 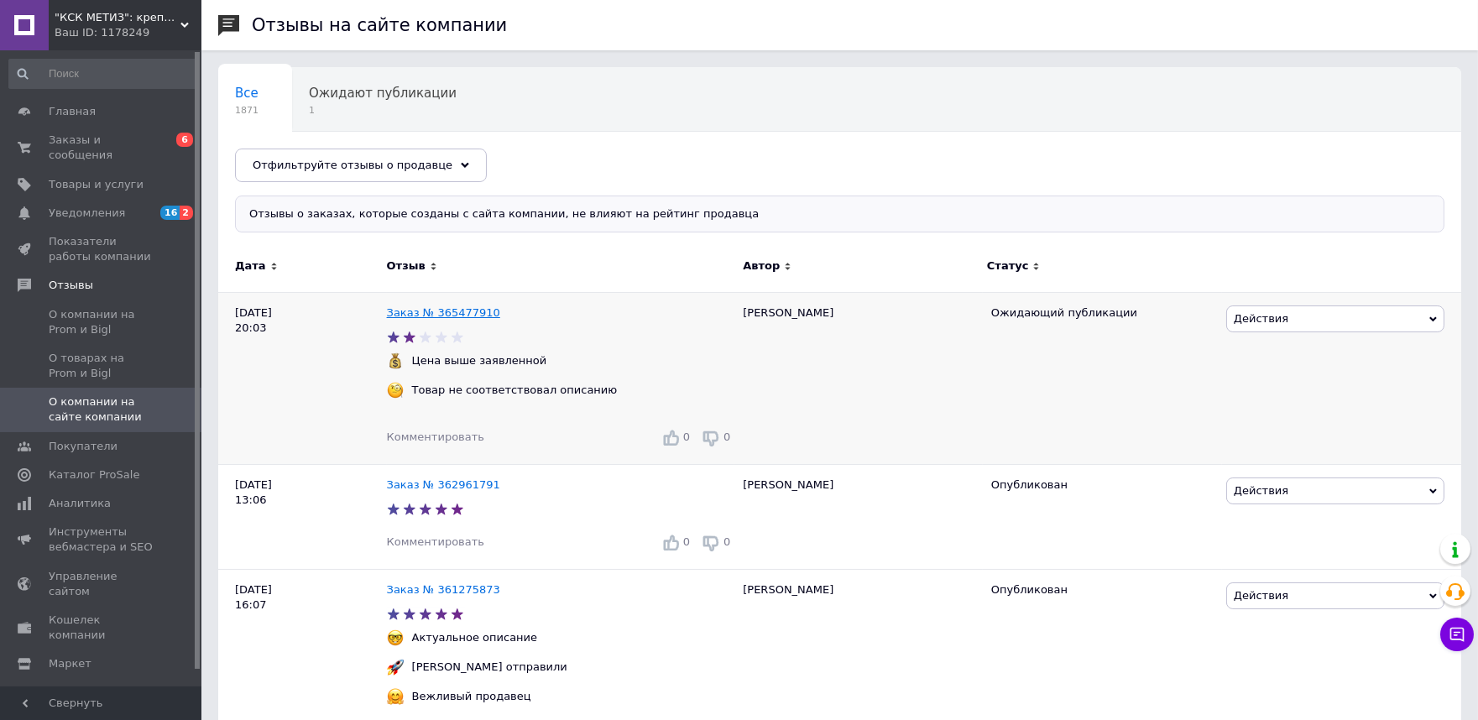 I want to click on span: Аналитика, so click(x=80, y=504).